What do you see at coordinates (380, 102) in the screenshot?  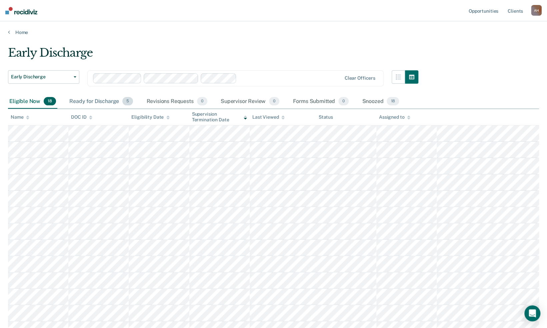 I see `div: Snoozed18` at bounding box center [380, 102].